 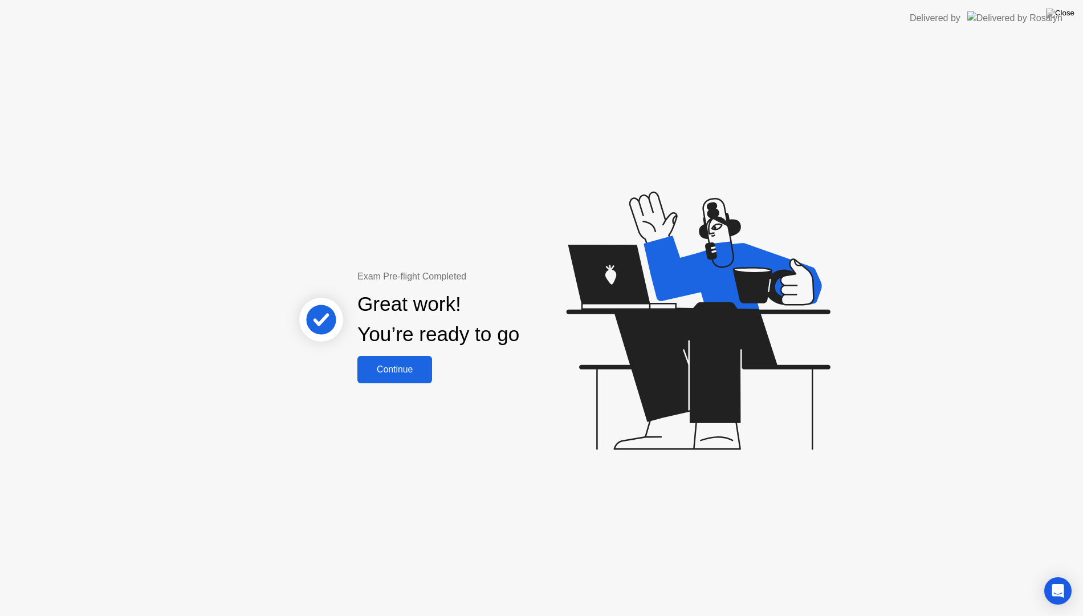 I want to click on div: Delivered by, so click(x=935, y=18).